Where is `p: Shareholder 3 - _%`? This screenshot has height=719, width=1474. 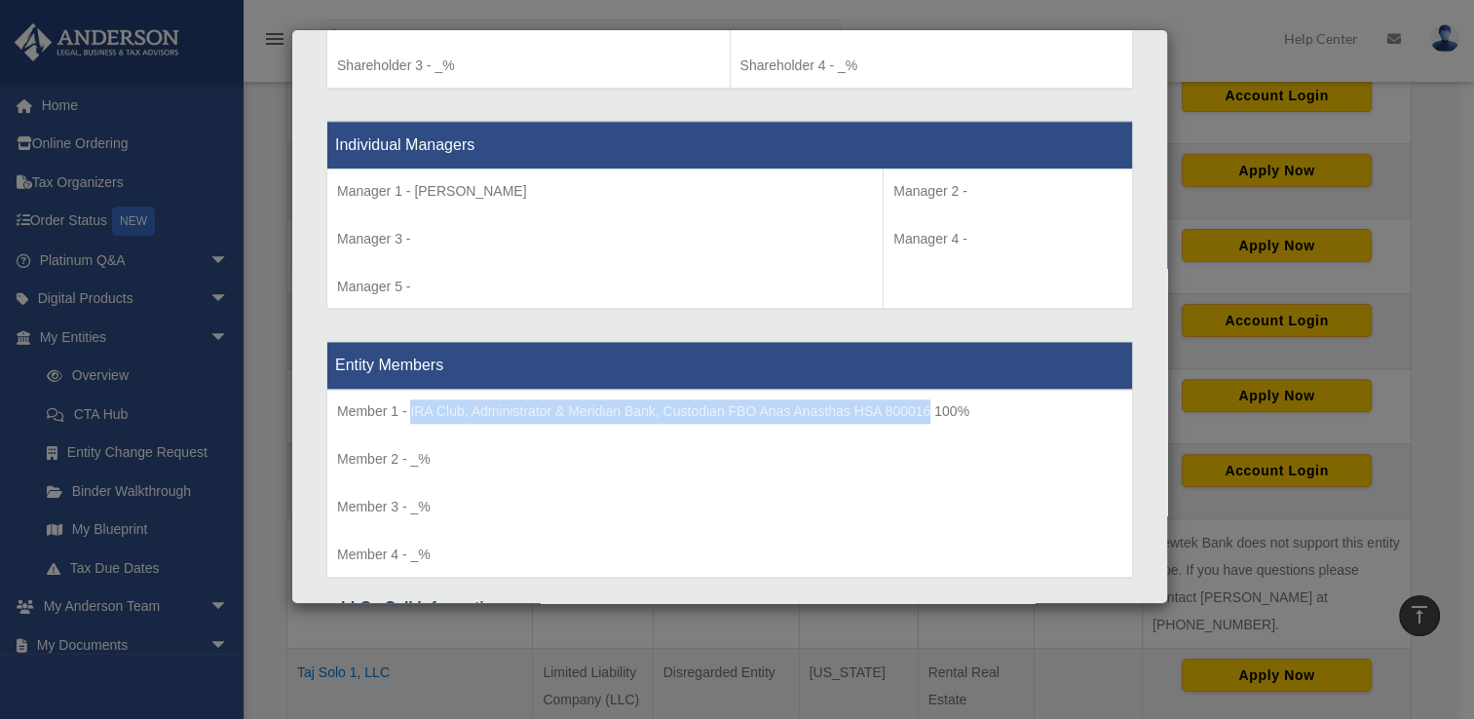
p: Shareholder 3 - _% is located at coordinates (528, 65).